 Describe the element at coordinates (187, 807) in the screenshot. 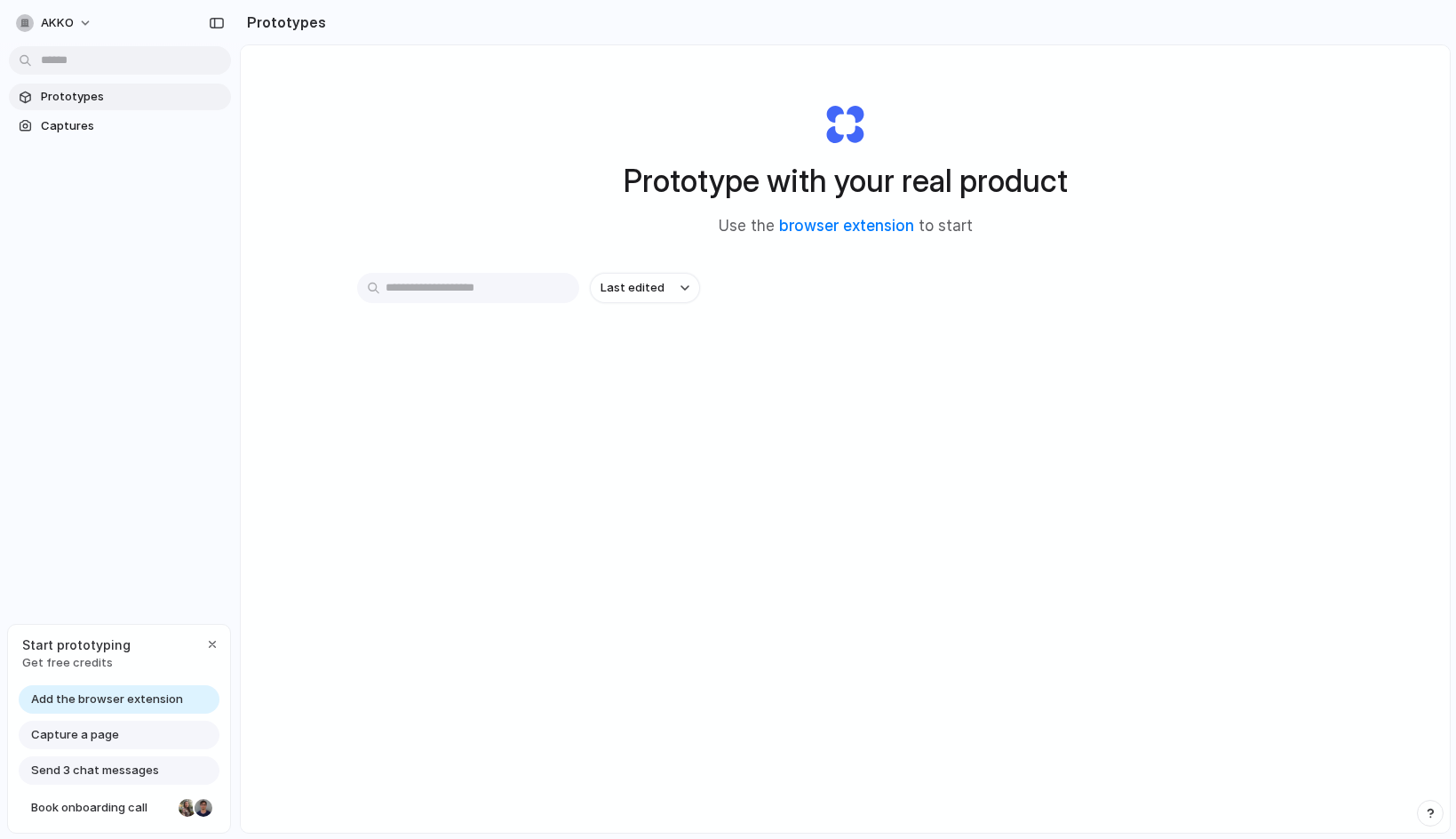

I see `div: Nicole Kubica` at that location.